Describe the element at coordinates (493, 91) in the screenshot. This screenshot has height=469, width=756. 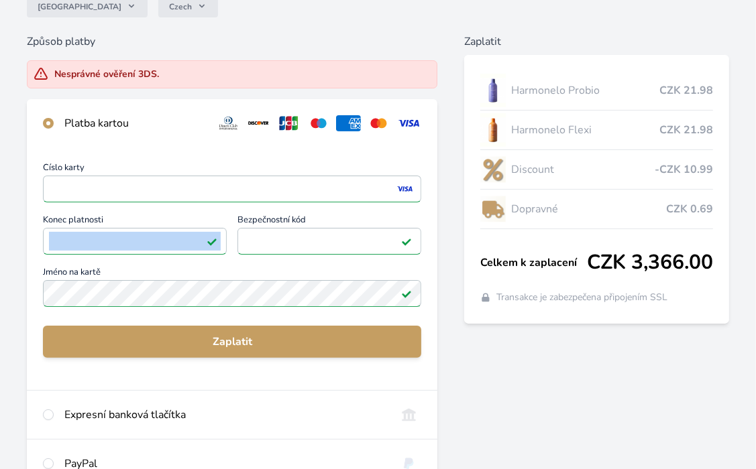
I see `img: CLEAN_PROBIO_se_stinem_x-lo.jpg` at that location.